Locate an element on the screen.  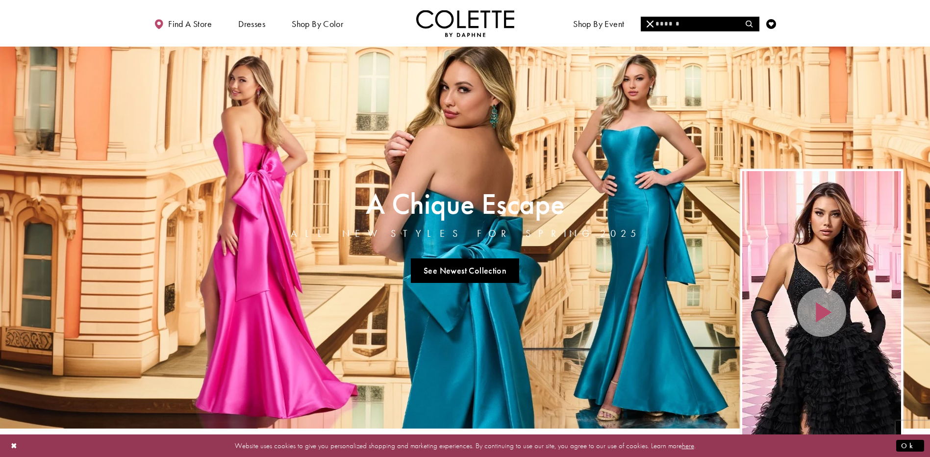
input: Search is located at coordinates (700, 24).